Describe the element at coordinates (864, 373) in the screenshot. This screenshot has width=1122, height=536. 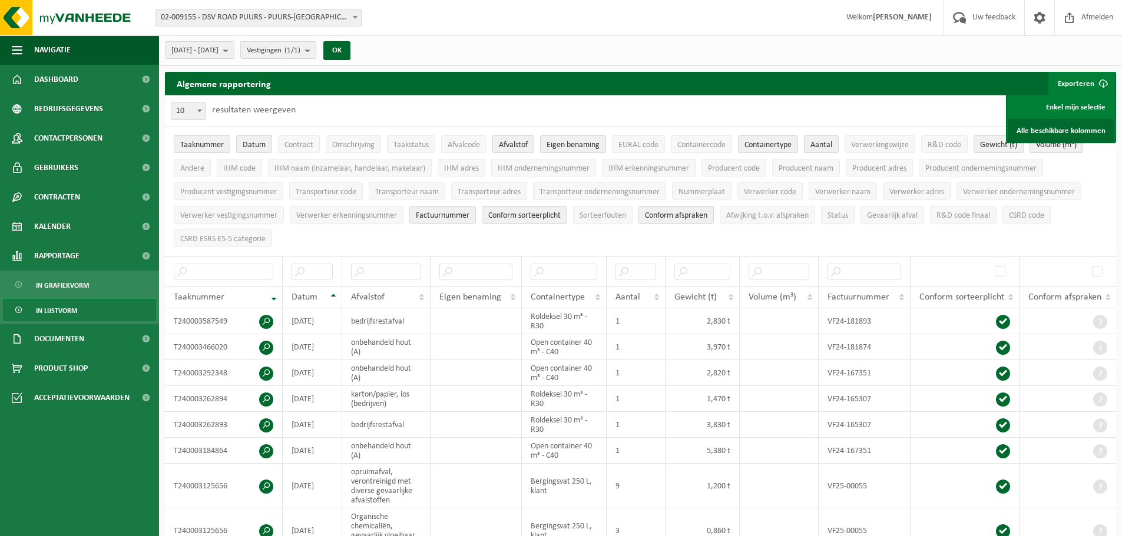
I see `td: VF24-167351` at that location.